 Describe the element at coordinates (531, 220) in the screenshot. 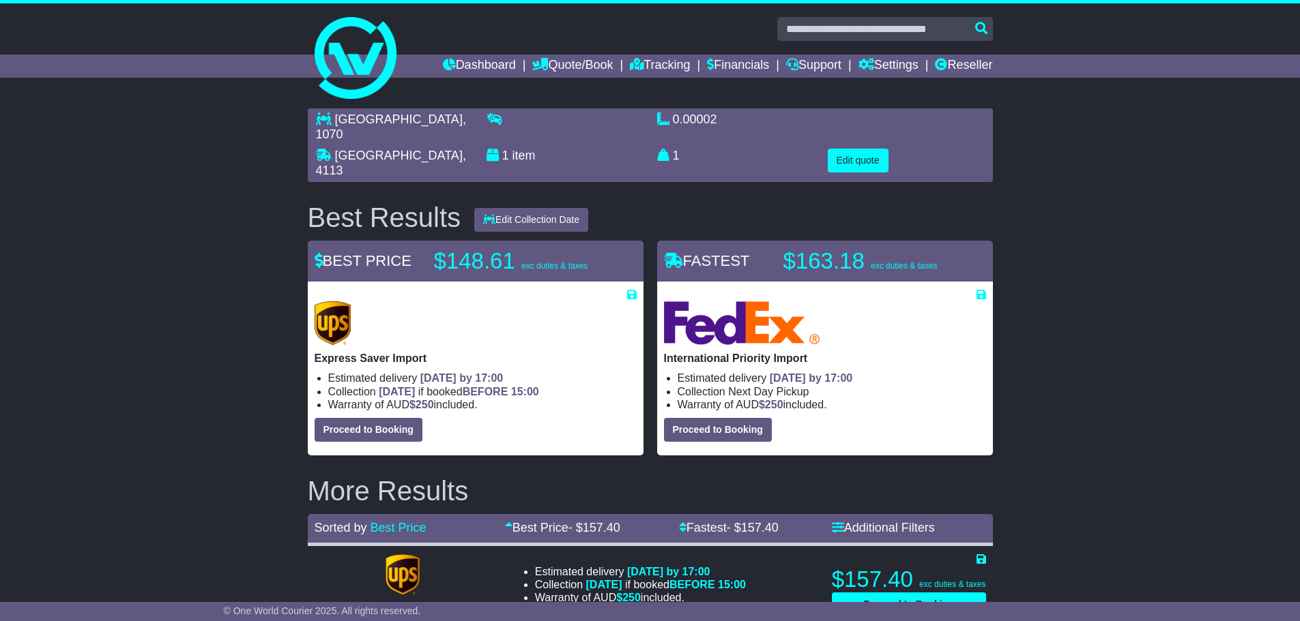

I see `button: Edit Collection Date` at that location.